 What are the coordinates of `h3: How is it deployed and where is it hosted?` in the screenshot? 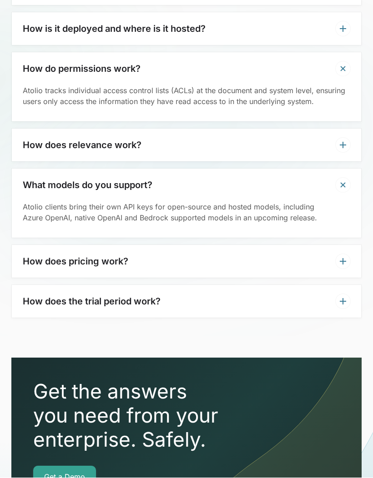 It's located at (114, 29).